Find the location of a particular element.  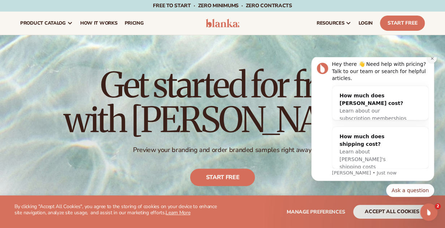

p: Preview your branding and order branded samples right away. is located at coordinates (223, 150).